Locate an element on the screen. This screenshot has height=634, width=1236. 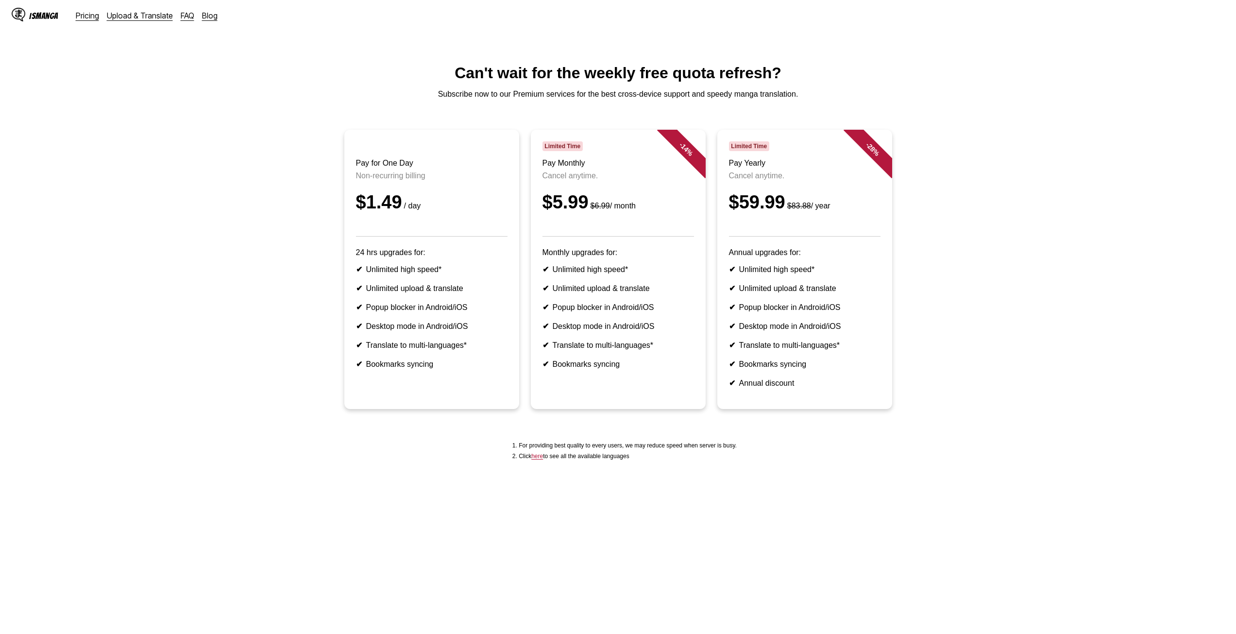
small: / month is located at coordinates (612, 205).